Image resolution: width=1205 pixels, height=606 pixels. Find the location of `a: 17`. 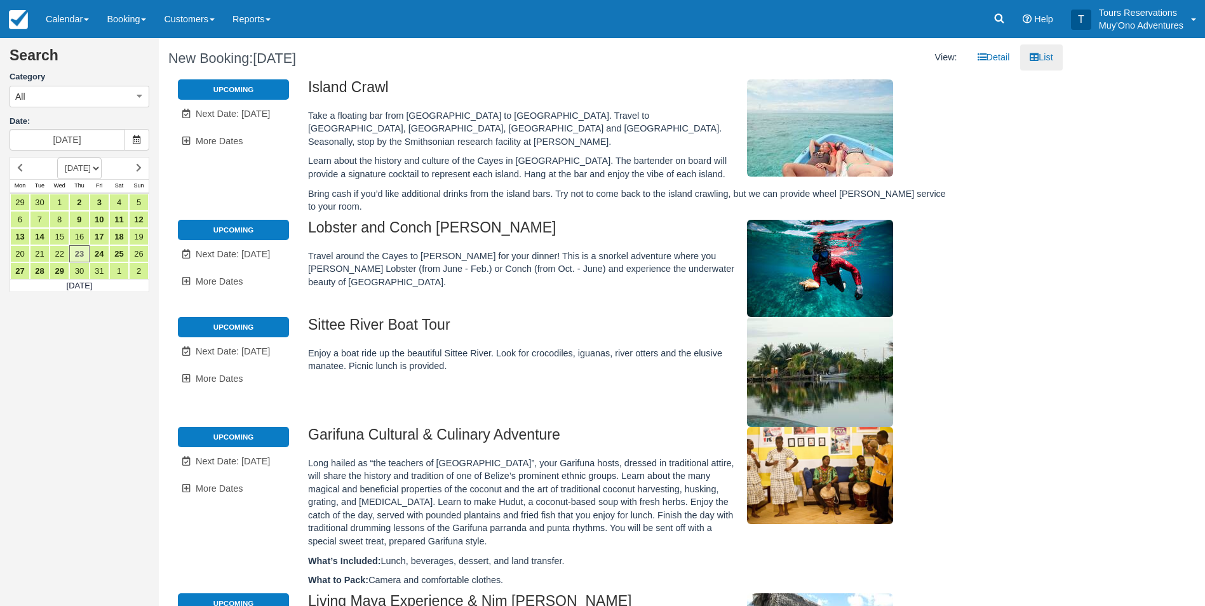

a: 17 is located at coordinates (99, 236).